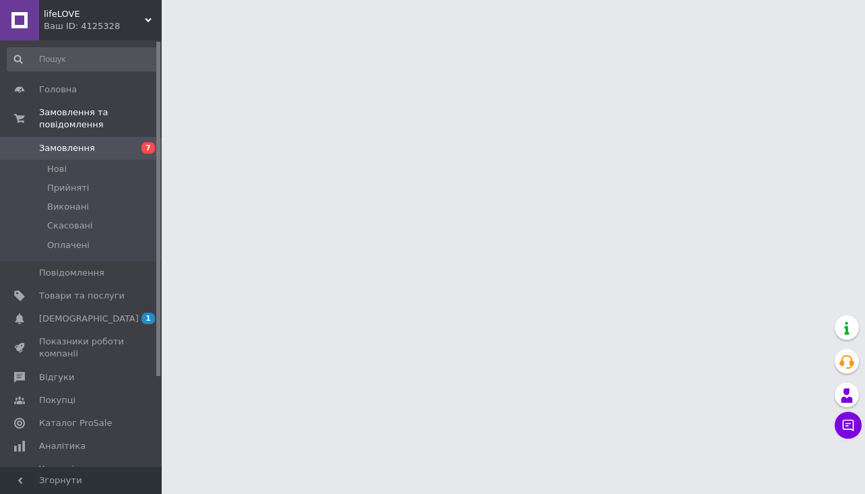 Image resolution: width=865 pixels, height=494 pixels. I want to click on span: Товари та послуги, so click(82, 296).